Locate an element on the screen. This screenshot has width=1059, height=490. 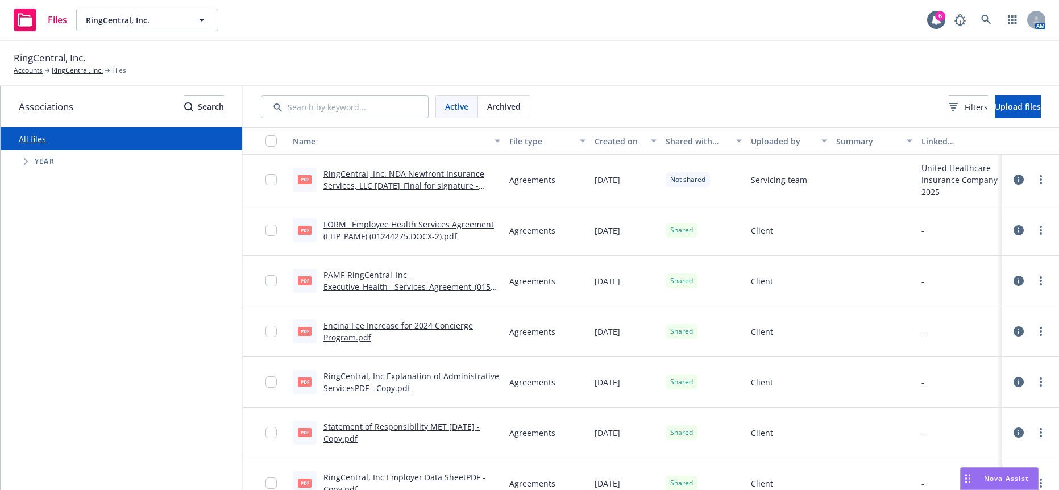
a: Accounts is located at coordinates (28, 70).